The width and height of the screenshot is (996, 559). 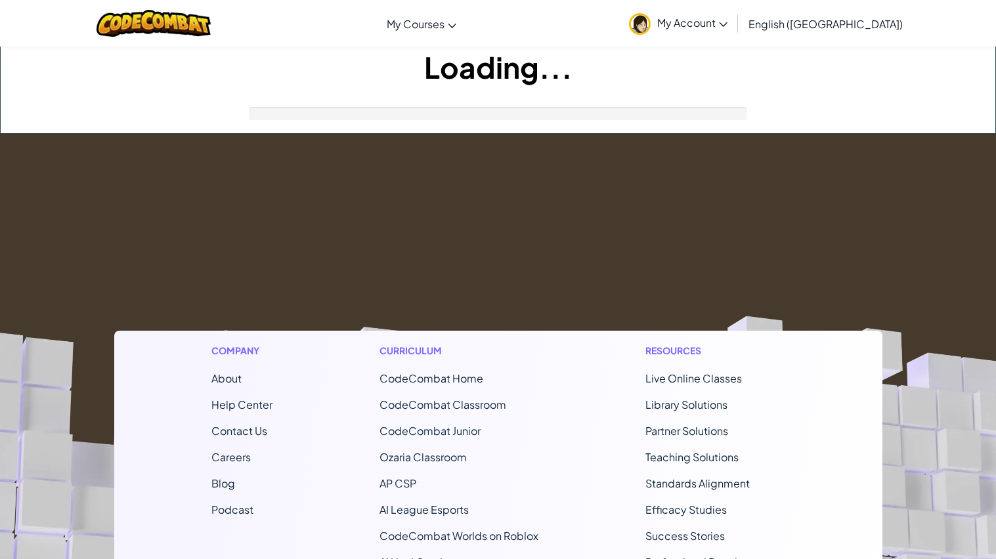 What do you see at coordinates (686, 404) in the screenshot?
I see `a: Library Solutions` at bounding box center [686, 404].